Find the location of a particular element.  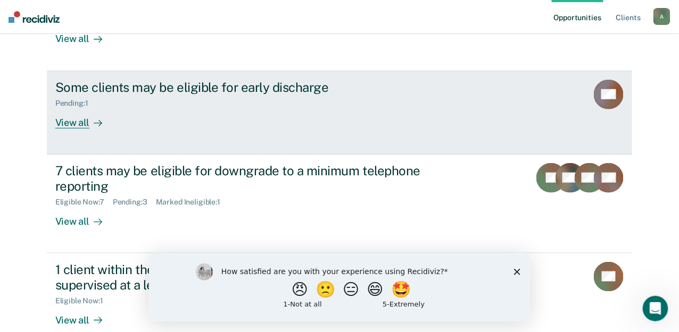

div: A is located at coordinates (662, 16).